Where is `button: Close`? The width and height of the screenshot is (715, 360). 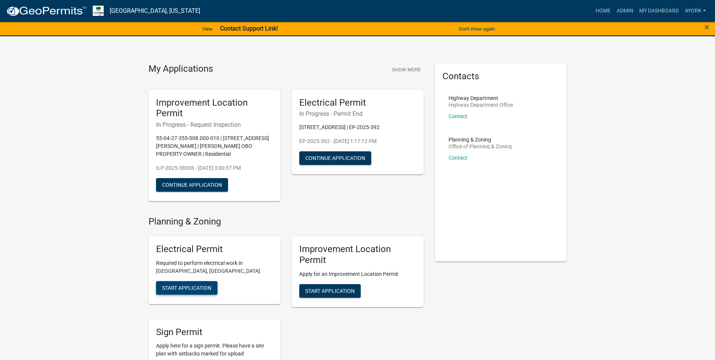
button: Close is located at coordinates (707, 27).